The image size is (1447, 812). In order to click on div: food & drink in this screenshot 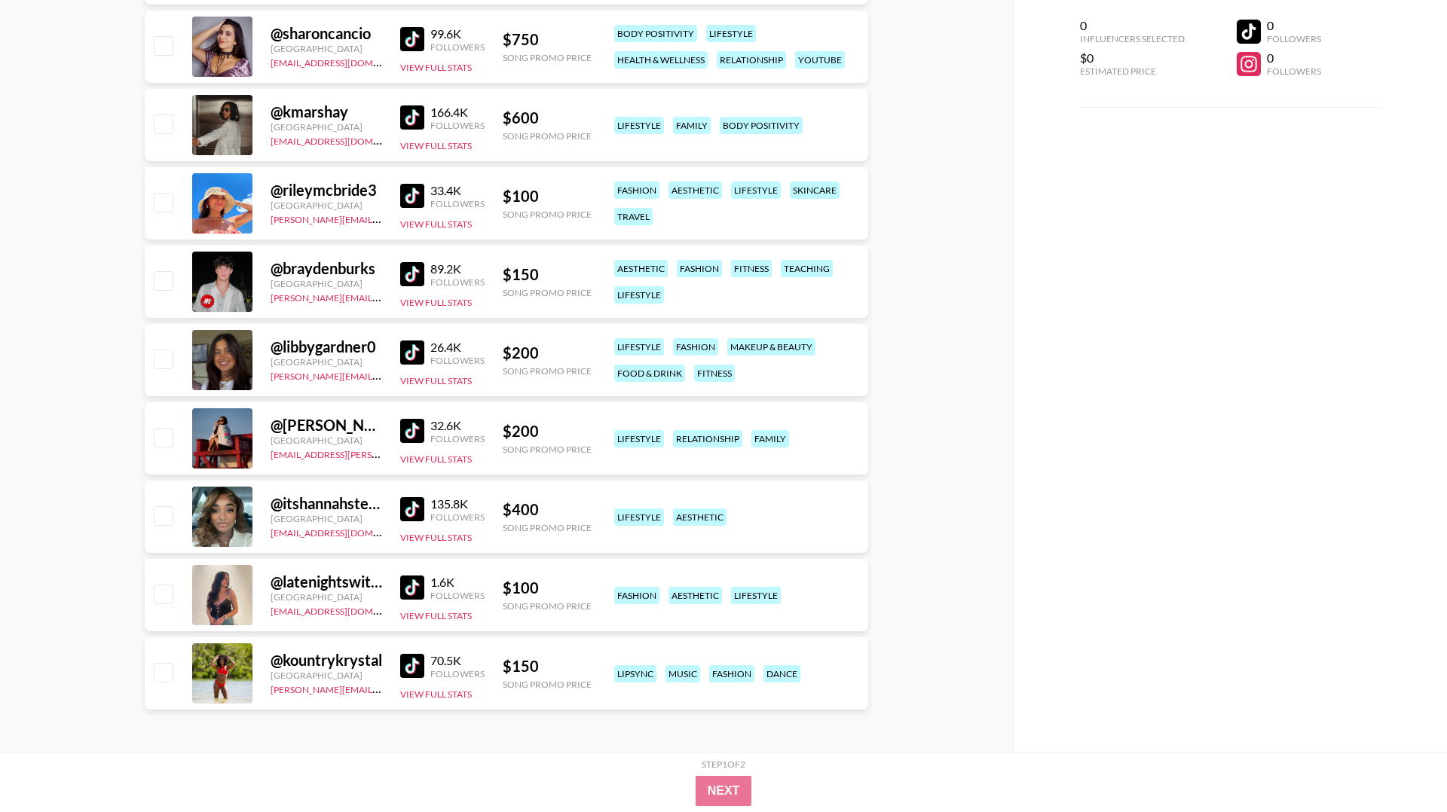, I will do `click(650, 373)`.